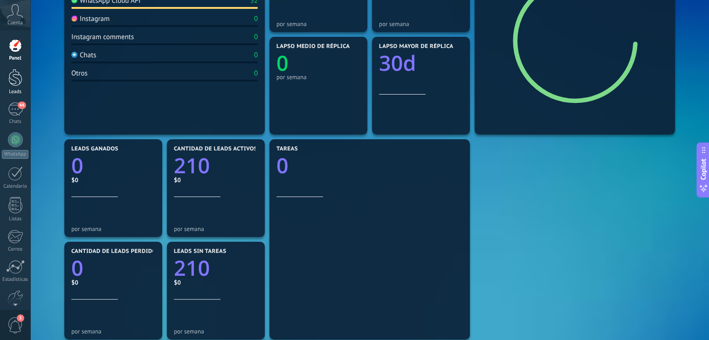 This screenshot has width=709, height=340. What do you see at coordinates (704, 170) in the screenshot?
I see `span: Copilot` at bounding box center [704, 170].